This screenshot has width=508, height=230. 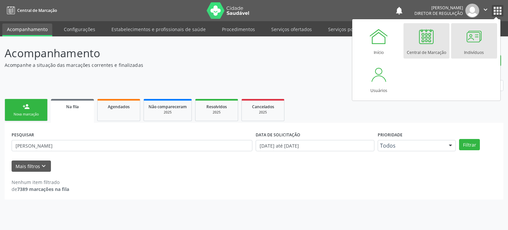 What do you see at coordinates (26, 114) in the screenshot?
I see `div: Nova marcação` at bounding box center [26, 114].